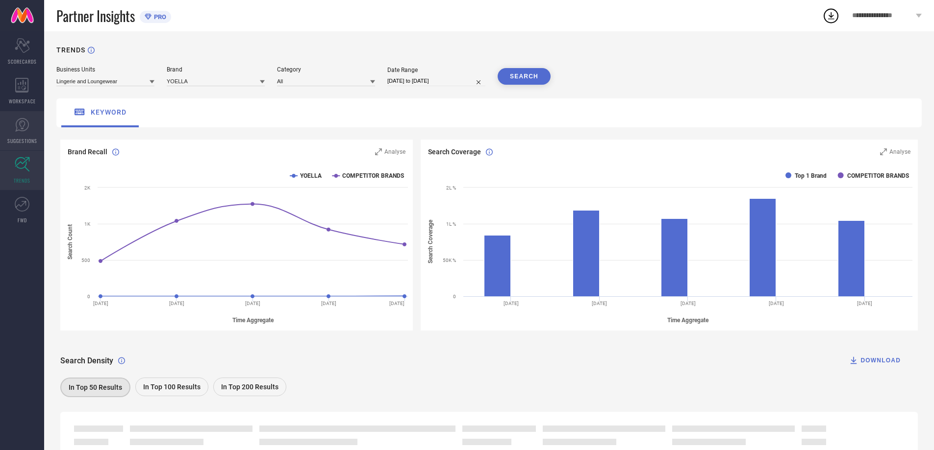 The image size is (934, 450). I want to click on span: PRO, so click(159, 17).